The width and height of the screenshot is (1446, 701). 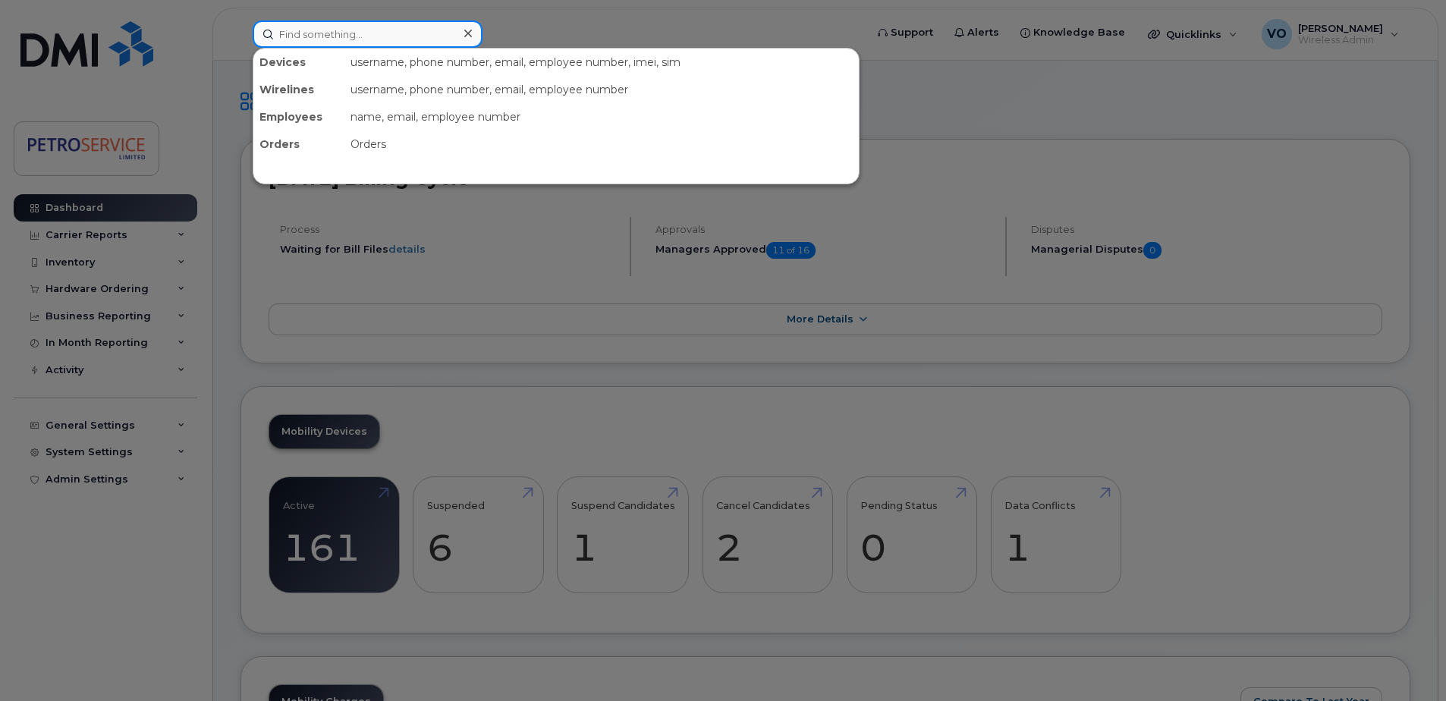 What do you see at coordinates (602, 90) in the screenshot?
I see `div: username, phone number, email, employee number` at bounding box center [602, 90].